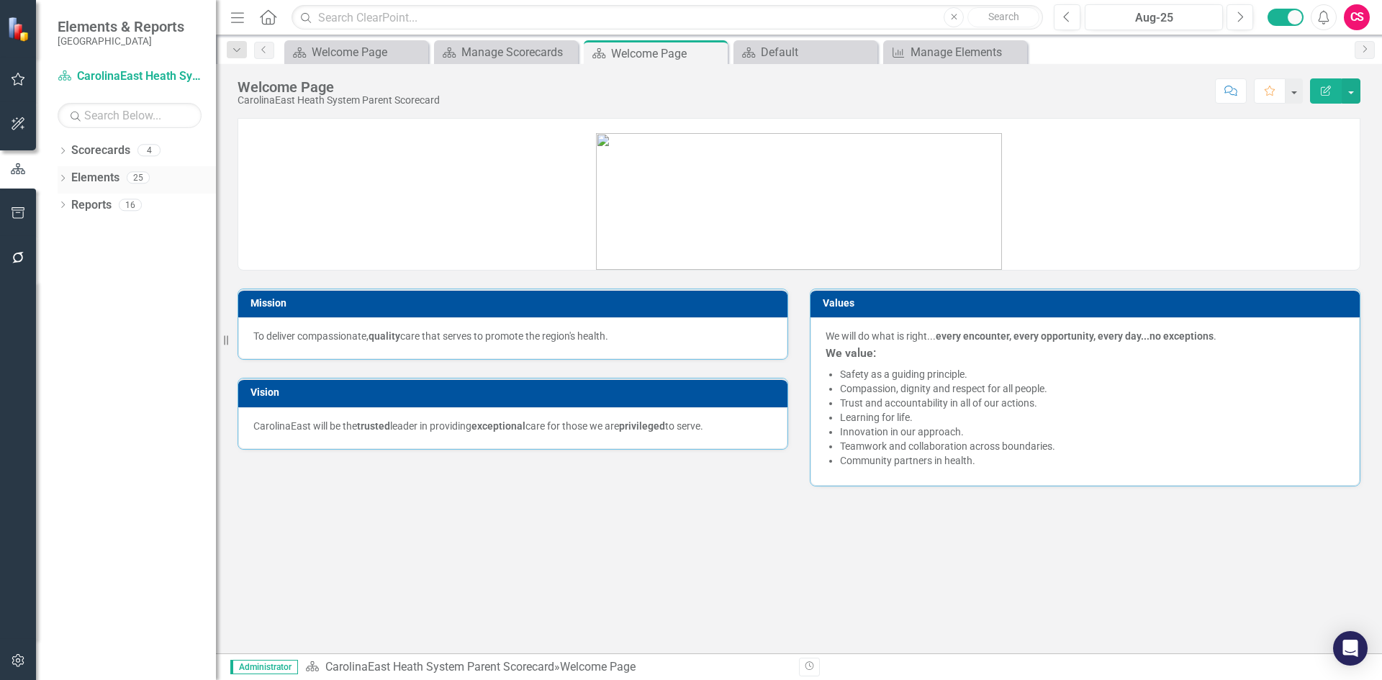 This screenshot has height=680, width=1382. I want to click on a: Reports, so click(91, 205).